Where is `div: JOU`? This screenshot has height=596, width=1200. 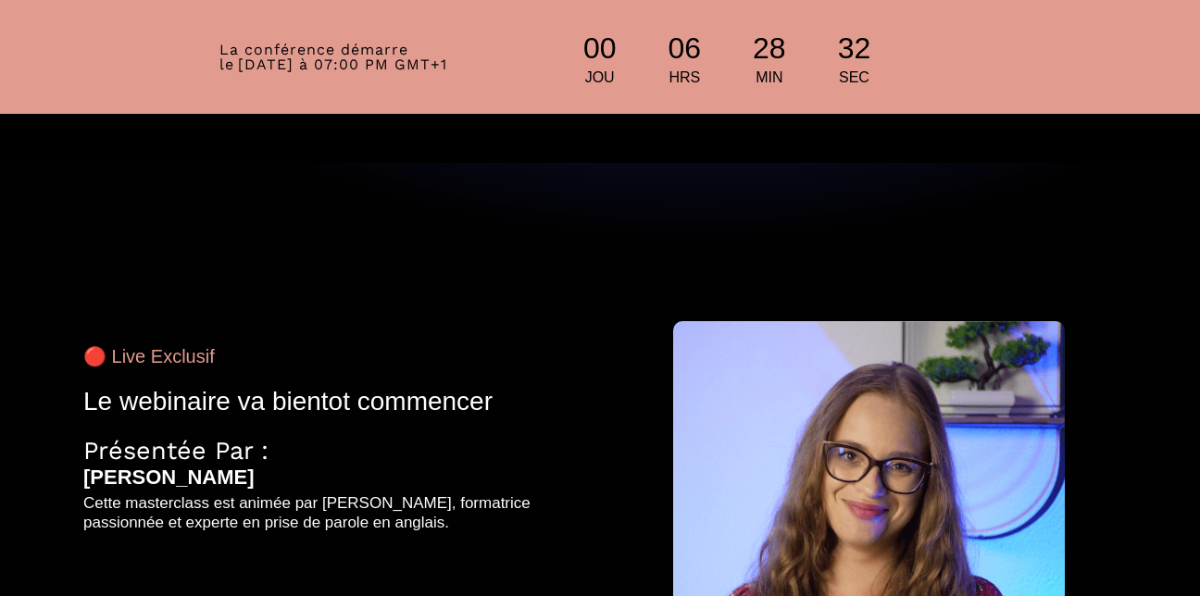
div: JOU is located at coordinates (600, 78).